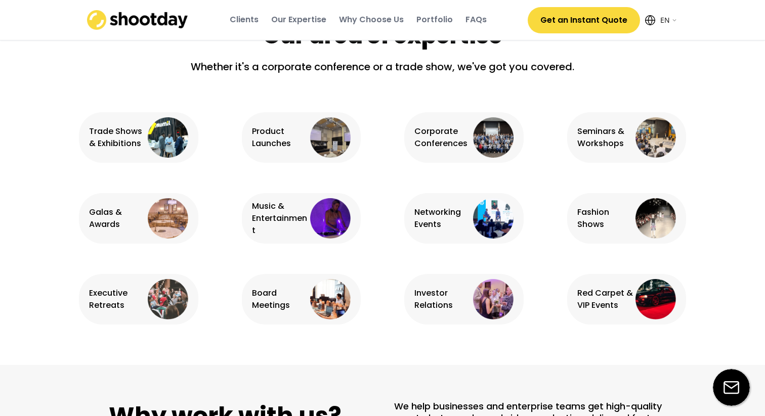  I want to click on img: exhibition%402x.png, so click(168, 138).